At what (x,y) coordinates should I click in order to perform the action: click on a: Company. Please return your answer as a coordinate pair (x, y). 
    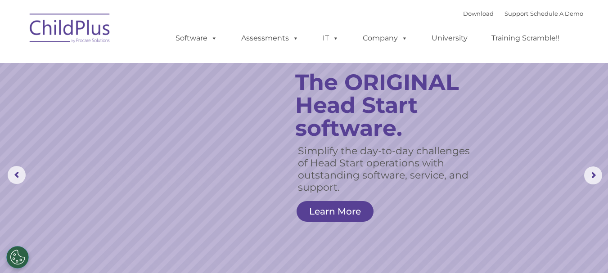
    Looking at the image, I should click on (385, 38).